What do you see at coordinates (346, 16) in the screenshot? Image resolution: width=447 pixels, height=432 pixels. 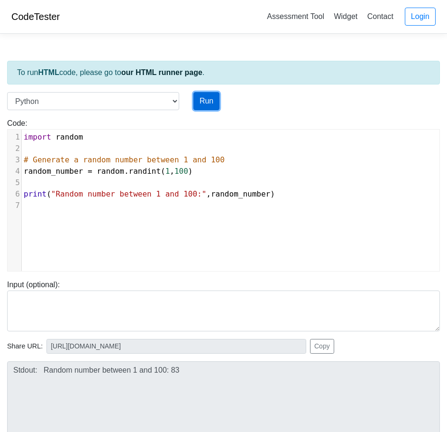 I see `a: Widget` at bounding box center [346, 16].